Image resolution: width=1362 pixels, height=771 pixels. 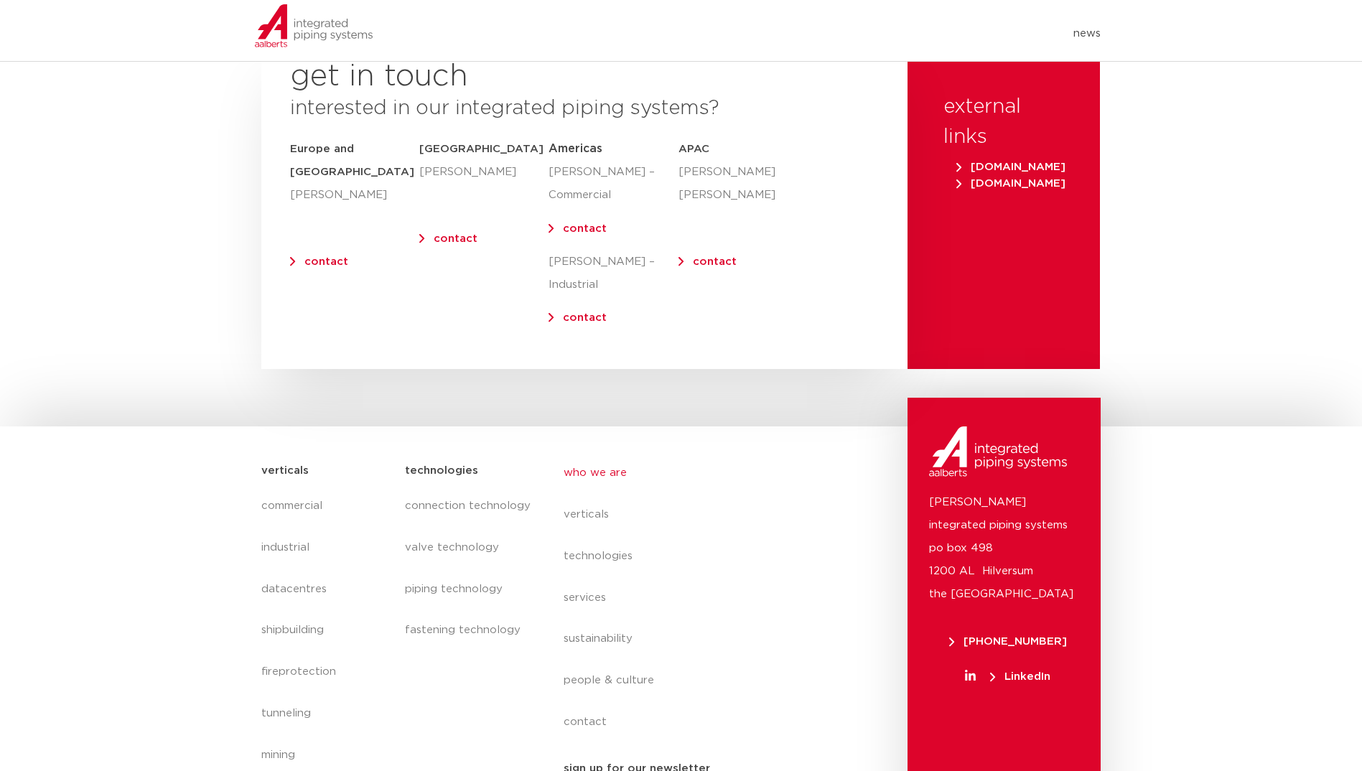 I want to click on a: connection technology, so click(x=470, y=506).